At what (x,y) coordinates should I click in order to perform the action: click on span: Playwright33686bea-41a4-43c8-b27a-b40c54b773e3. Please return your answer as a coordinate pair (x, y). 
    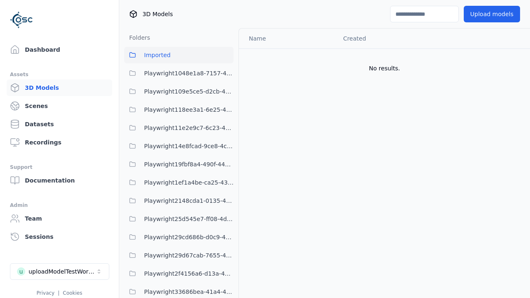
    Looking at the image, I should click on (189, 292).